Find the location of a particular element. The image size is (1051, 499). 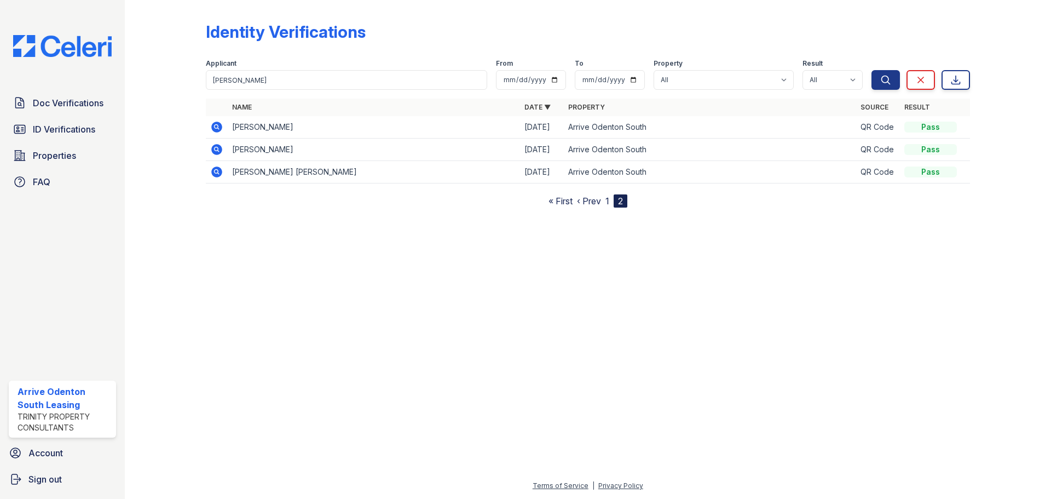

a: Result is located at coordinates (917, 107).